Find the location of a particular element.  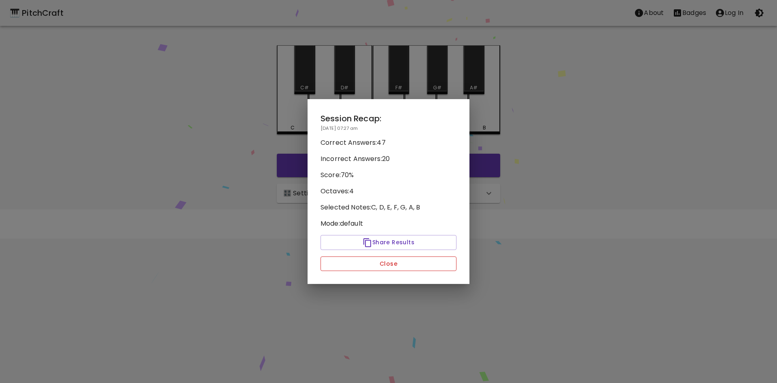

button: Share Results is located at coordinates (389, 243).